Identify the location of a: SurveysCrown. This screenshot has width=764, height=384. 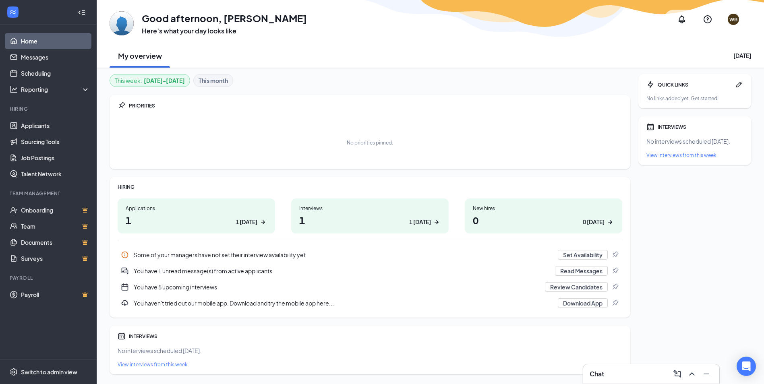
(55, 258).